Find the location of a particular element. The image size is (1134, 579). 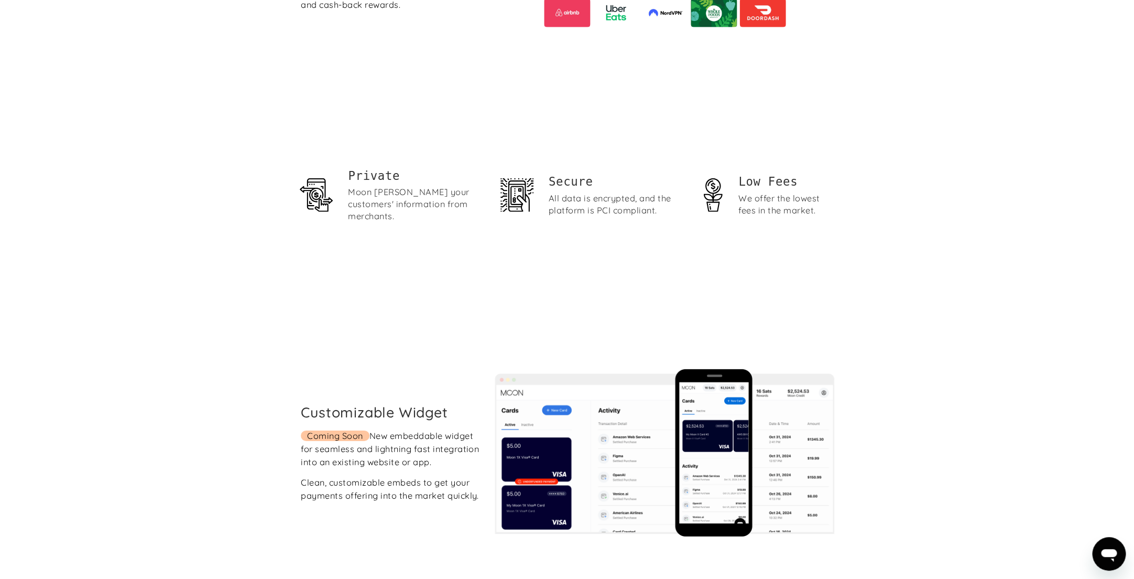

h1: Private is located at coordinates (416, 176).